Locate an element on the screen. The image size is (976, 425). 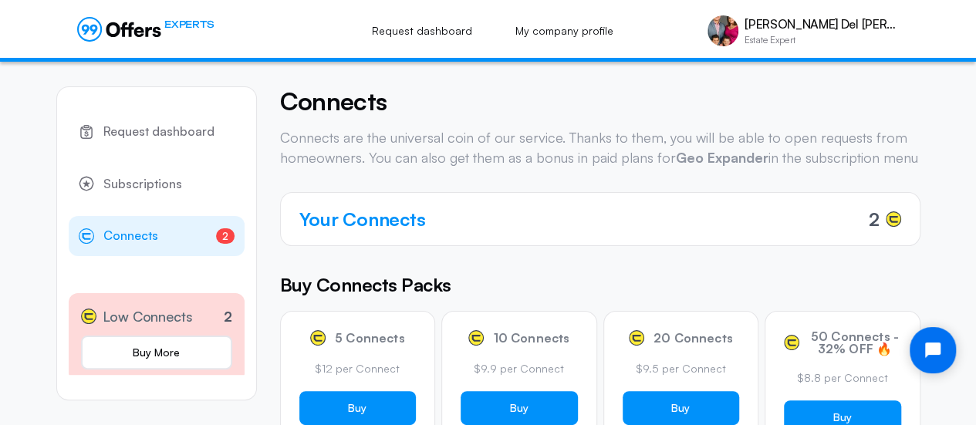
a: Buy More is located at coordinates (157, 353).